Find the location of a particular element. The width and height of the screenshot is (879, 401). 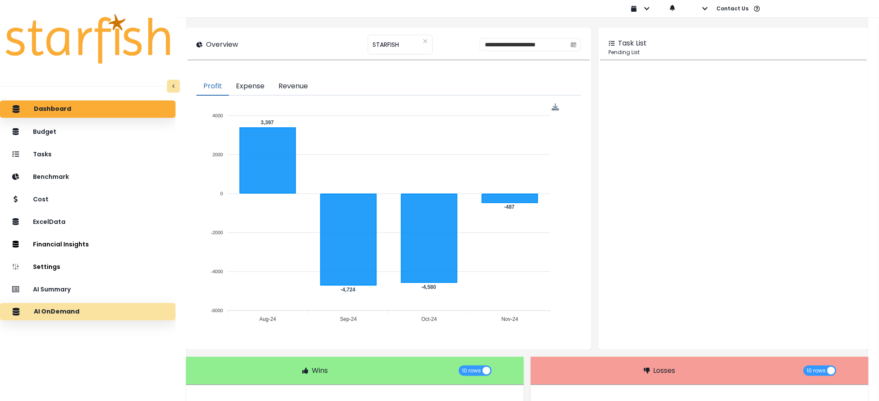

tspan: Oct-24 is located at coordinates (429, 320).